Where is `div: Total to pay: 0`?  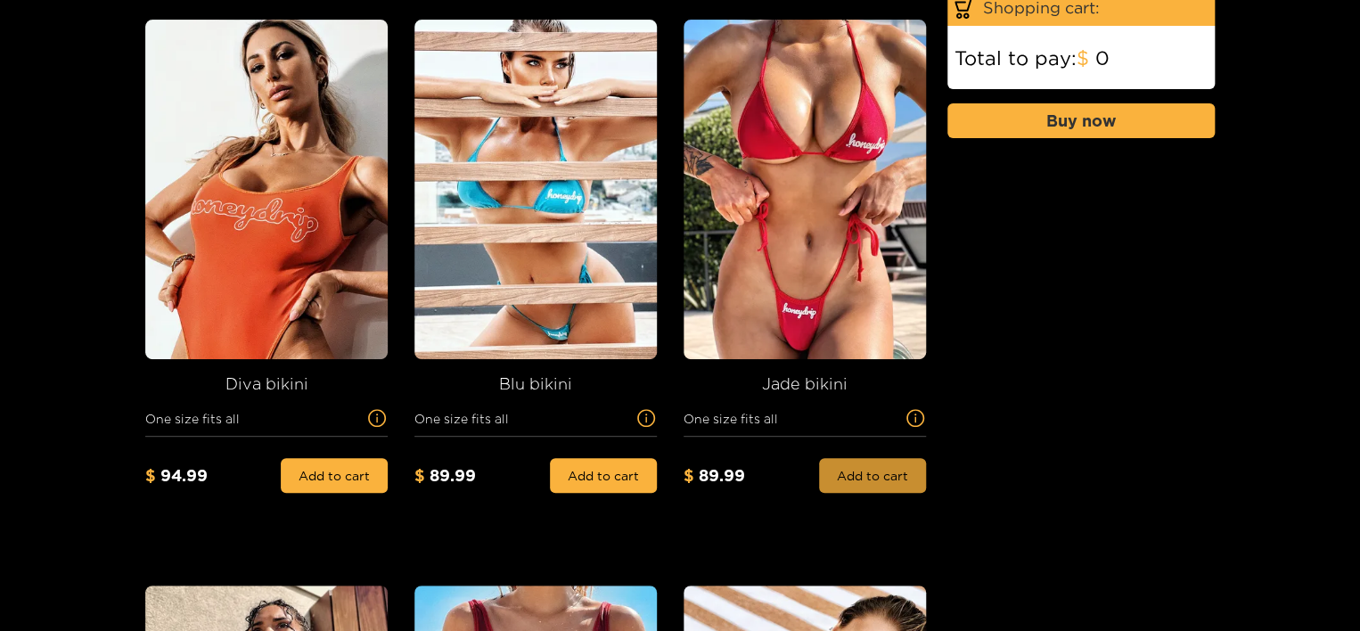
div: Total to pay: 0 is located at coordinates (1081, 57).